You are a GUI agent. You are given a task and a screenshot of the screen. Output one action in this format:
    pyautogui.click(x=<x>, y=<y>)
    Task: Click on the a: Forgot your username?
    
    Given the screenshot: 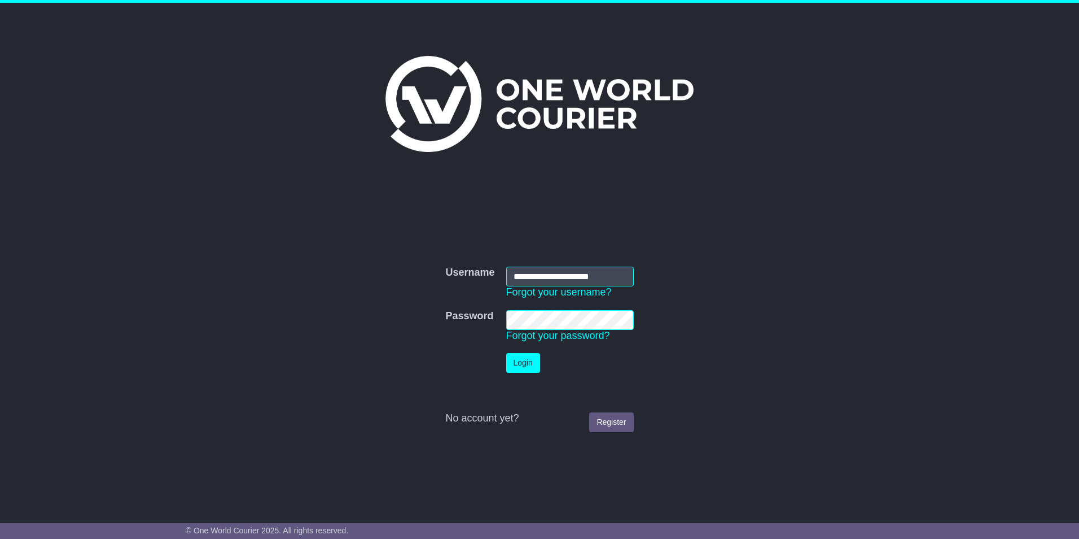 What is the action you would take?
    pyautogui.click(x=559, y=292)
    